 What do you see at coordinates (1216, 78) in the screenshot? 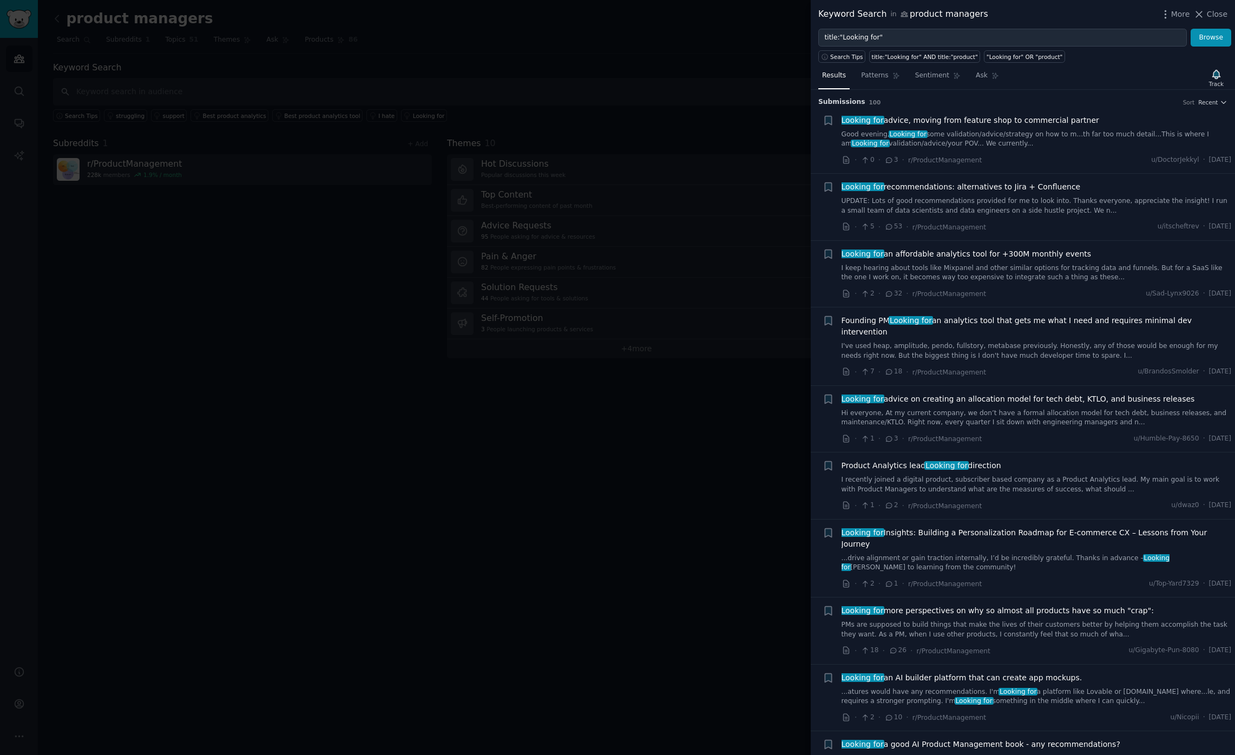
I see `button: Track` at bounding box center [1216, 78].